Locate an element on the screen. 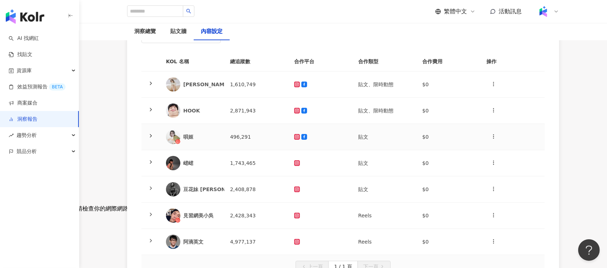  span: rise is located at coordinates (11, 136).